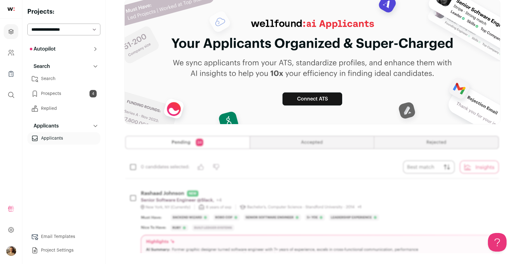 This screenshot has height=264, width=519. I want to click on a: Search, so click(64, 79).